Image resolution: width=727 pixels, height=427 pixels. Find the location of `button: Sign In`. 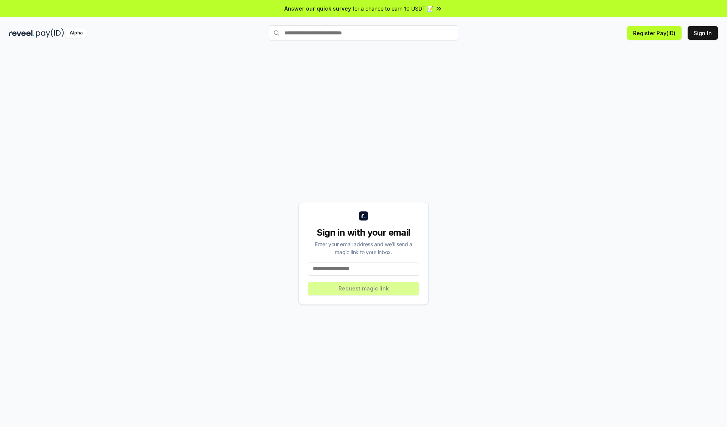

button: Sign In is located at coordinates (702, 33).